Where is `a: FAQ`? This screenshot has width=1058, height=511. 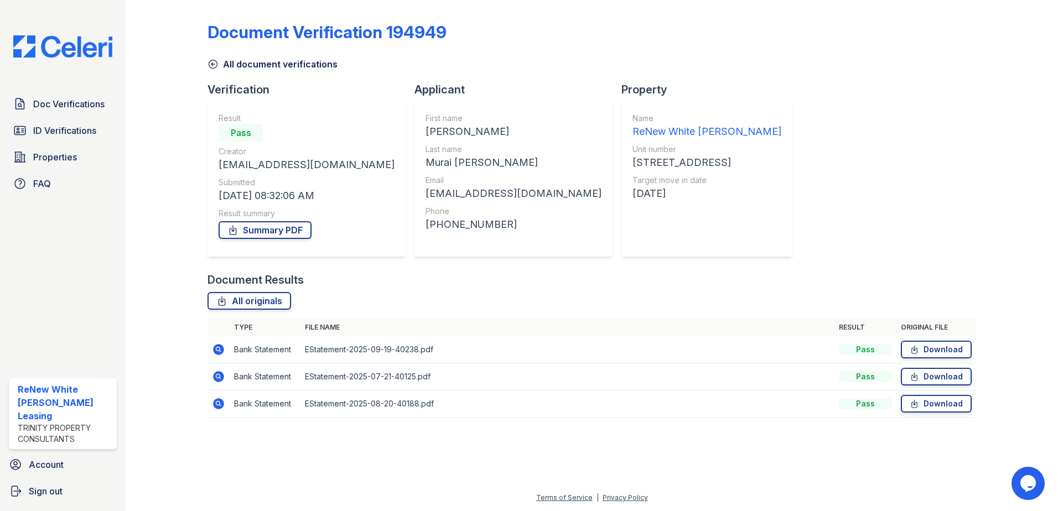
a: FAQ is located at coordinates (63, 184).